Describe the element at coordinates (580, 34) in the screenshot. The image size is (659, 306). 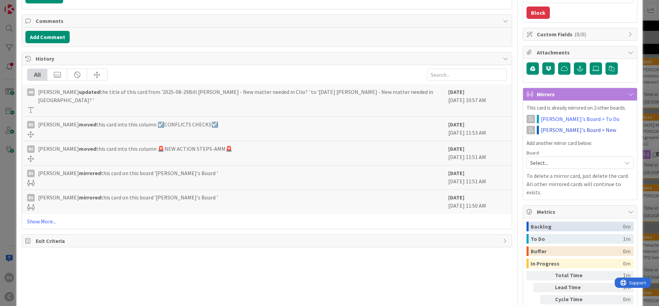
I see `span: ( 0/0 )` at that location.